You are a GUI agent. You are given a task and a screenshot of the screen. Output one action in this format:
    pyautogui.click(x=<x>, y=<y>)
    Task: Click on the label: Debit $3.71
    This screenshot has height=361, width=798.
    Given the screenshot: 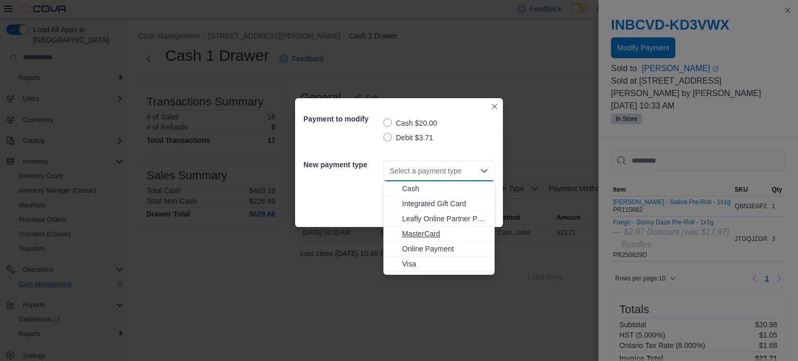 What is the action you would take?
    pyautogui.click(x=408, y=138)
    